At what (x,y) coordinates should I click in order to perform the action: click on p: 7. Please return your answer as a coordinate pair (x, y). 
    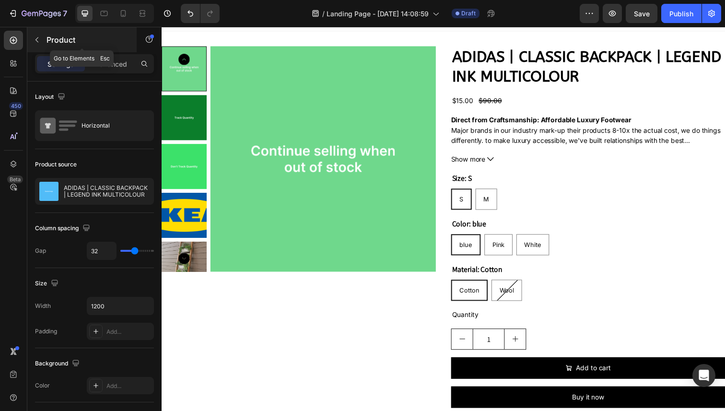
    Looking at the image, I should click on (65, 13).